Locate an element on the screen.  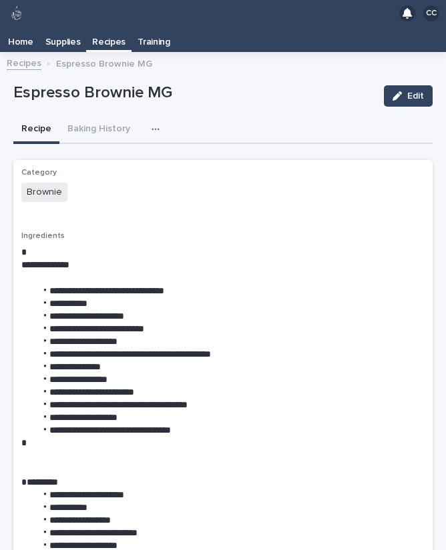
p: Home is located at coordinates (21, 37).